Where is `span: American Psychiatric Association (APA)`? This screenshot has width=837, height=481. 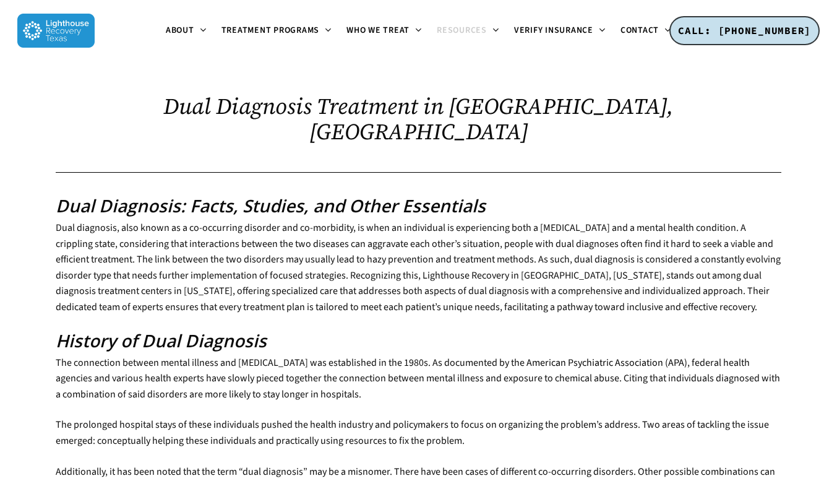 span: American Psychiatric Association (APA) is located at coordinates (607, 363).